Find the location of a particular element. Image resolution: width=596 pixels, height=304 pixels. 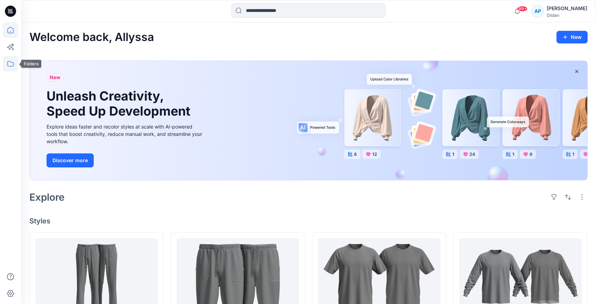

h2: Welcome back, Allyssa is located at coordinates (92, 37).